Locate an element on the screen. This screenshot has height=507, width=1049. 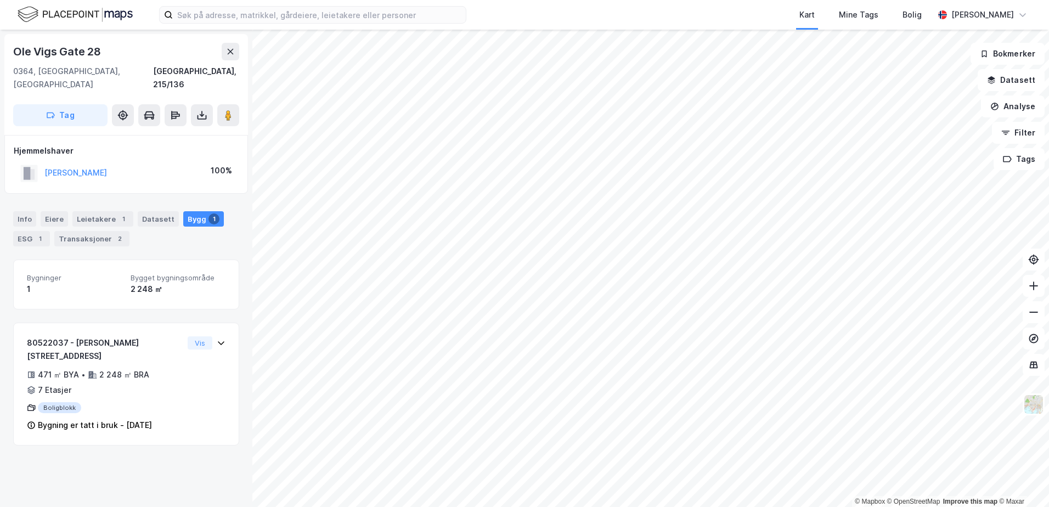
button: Analyse is located at coordinates (1013, 106).